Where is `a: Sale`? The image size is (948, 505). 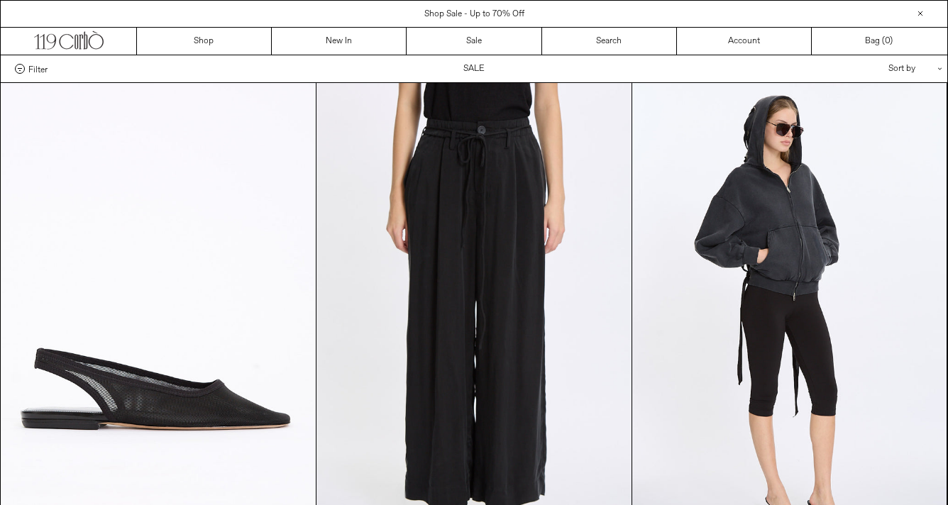
a: Sale is located at coordinates (474, 41).